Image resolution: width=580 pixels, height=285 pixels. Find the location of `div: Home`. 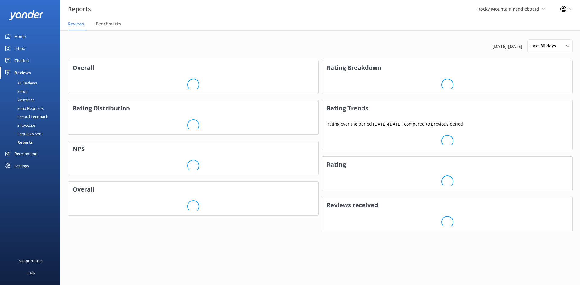

div: Home is located at coordinates (20, 36).